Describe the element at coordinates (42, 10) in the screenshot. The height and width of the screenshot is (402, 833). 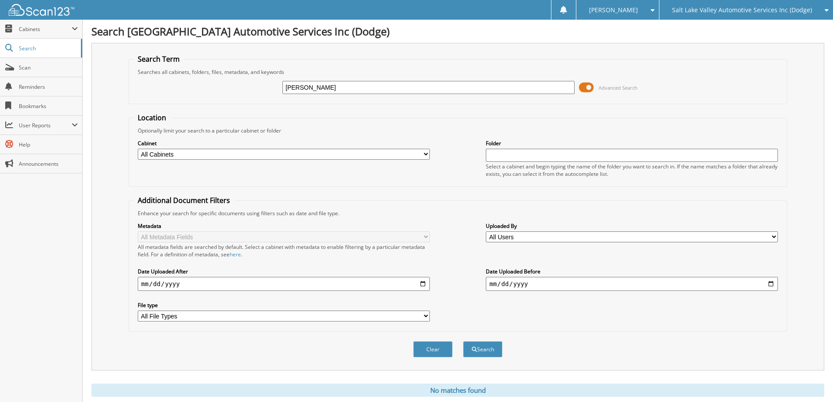
I see `img: scan123-logo-white.svg` at that location.